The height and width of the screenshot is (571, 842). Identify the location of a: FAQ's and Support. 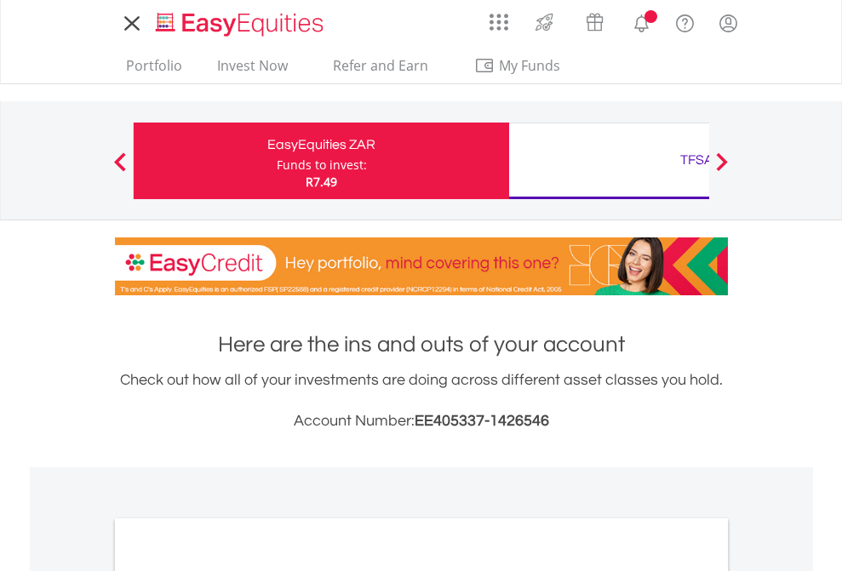
(685, 21).